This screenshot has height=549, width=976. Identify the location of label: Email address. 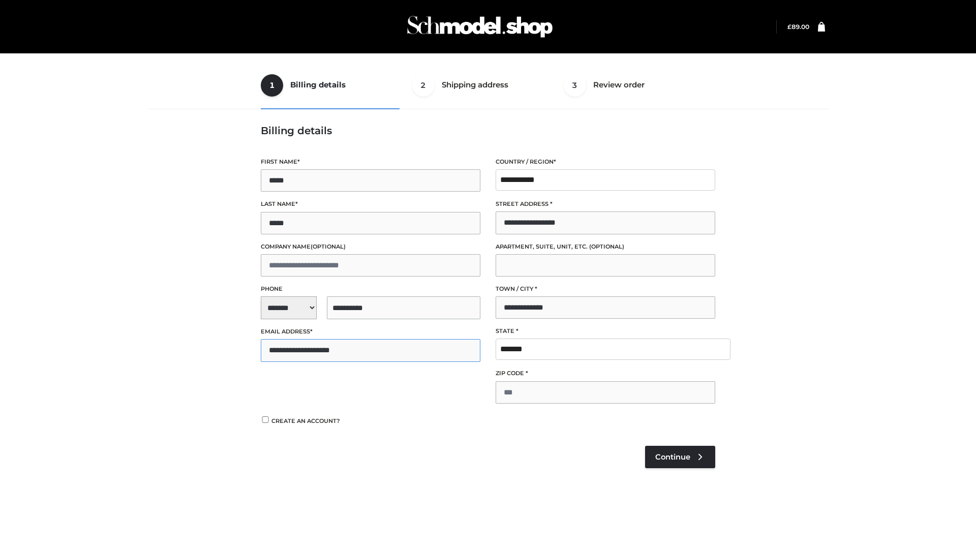
(371, 332).